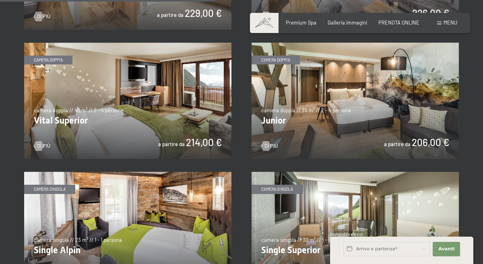 Image resolution: width=483 pixels, height=264 pixels. What do you see at coordinates (399, 23) in the screenshot?
I see `a: PRENOTA ONLINE` at bounding box center [399, 23].